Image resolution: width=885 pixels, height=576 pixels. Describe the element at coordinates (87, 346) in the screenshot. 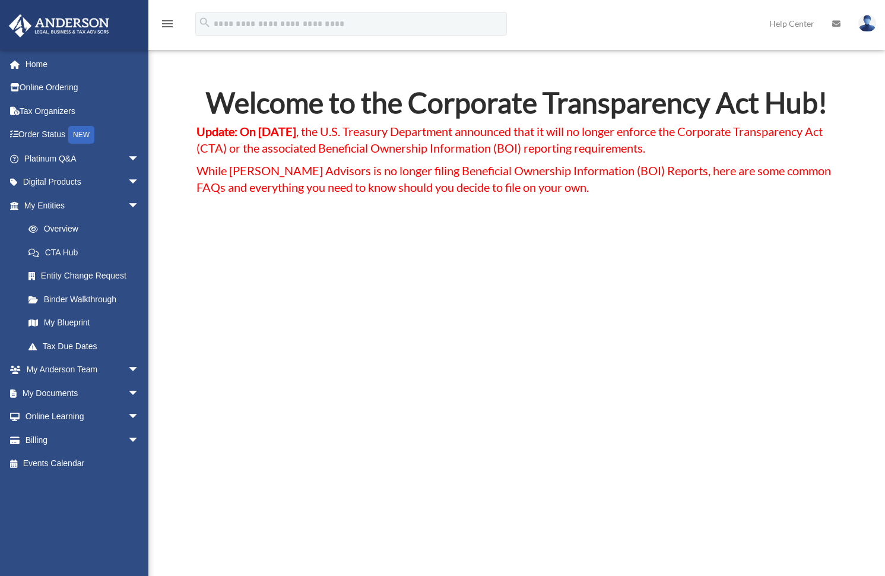

I see `a: Tax Due Dates` at that location.